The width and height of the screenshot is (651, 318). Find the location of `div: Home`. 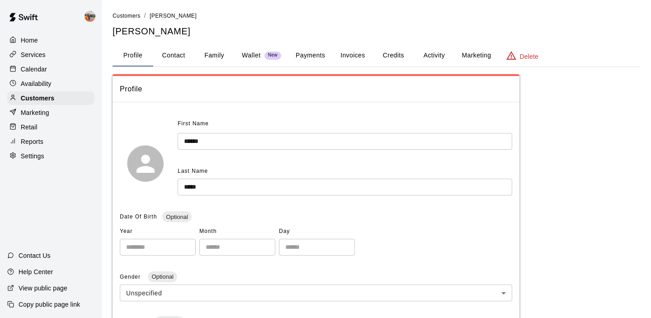

div: Home is located at coordinates (51, 40).